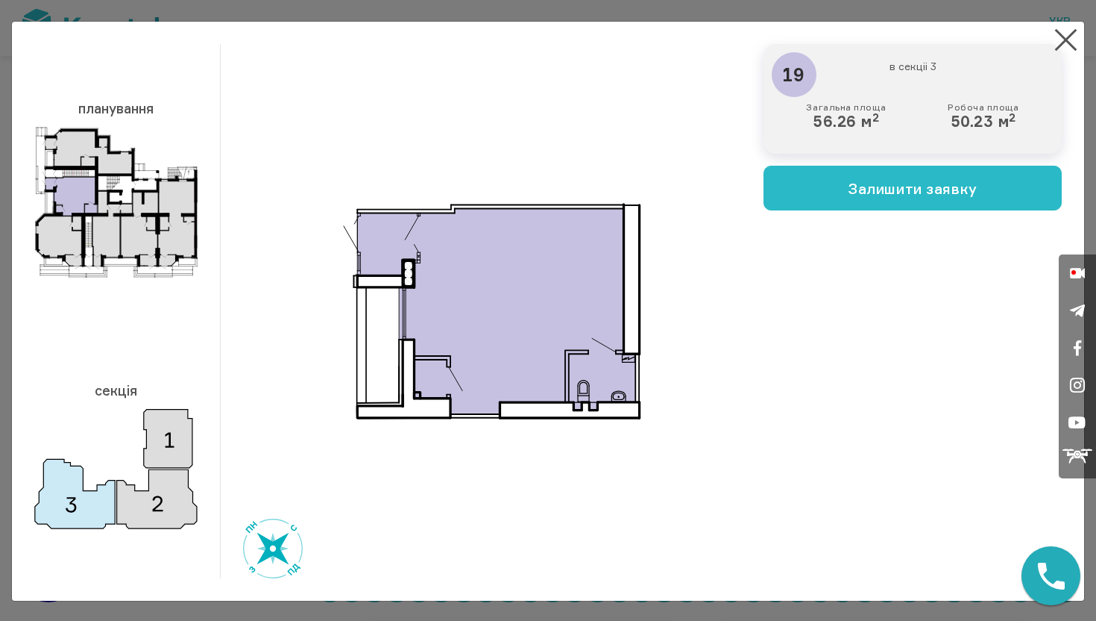 Image resolution: width=1096 pixels, height=621 pixels. Describe the element at coordinates (913, 188) in the screenshot. I see `button: Залишити заявку` at that location.